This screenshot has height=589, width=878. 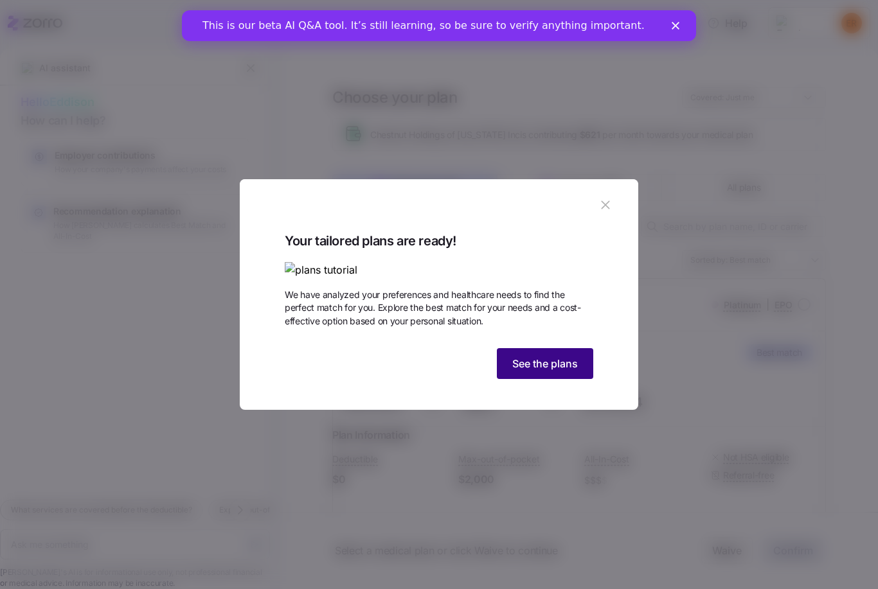 What do you see at coordinates (545, 364) in the screenshot?
I see `button: See the plans` at bounding box center [545, 364].